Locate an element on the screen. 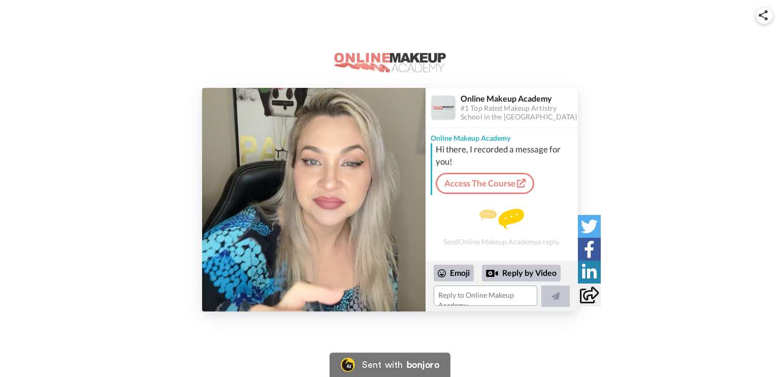 The image size is (780, 377). img: message.svg is located at coordinates (502, 219).